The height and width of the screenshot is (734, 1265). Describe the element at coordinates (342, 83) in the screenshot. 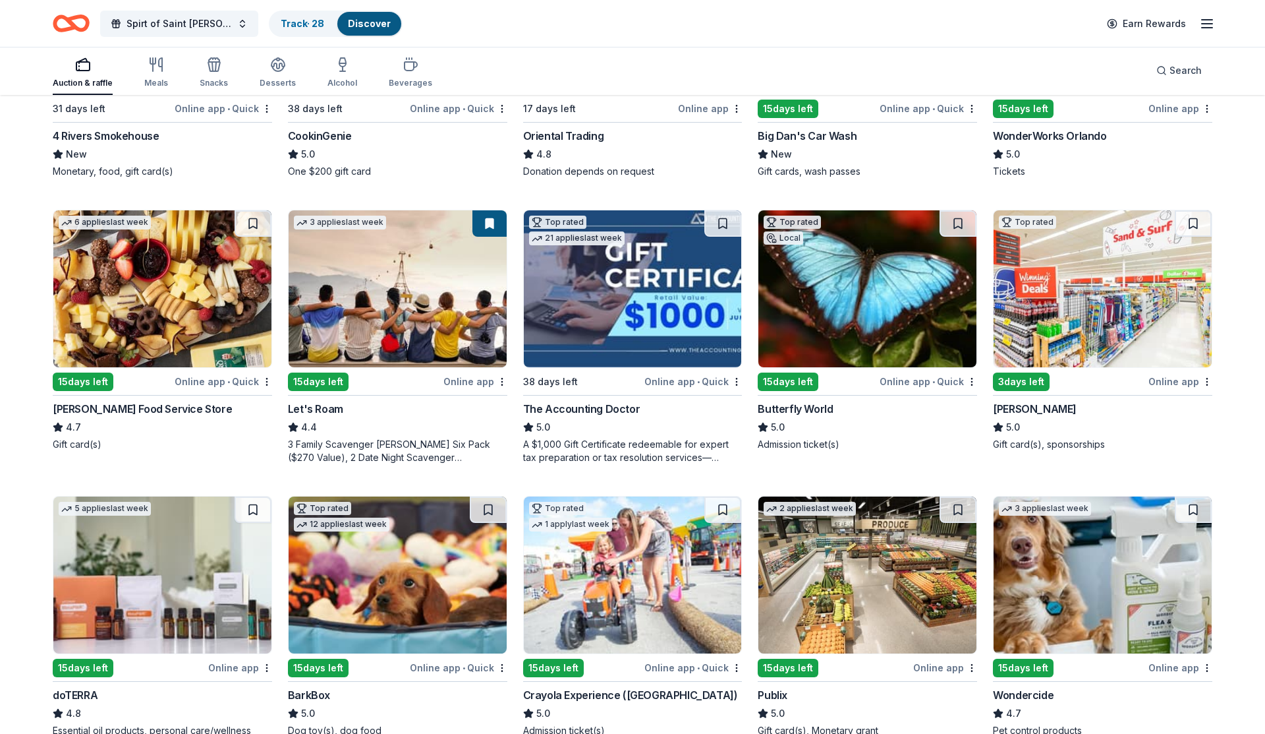

I see `div: Alcohol` at that location.